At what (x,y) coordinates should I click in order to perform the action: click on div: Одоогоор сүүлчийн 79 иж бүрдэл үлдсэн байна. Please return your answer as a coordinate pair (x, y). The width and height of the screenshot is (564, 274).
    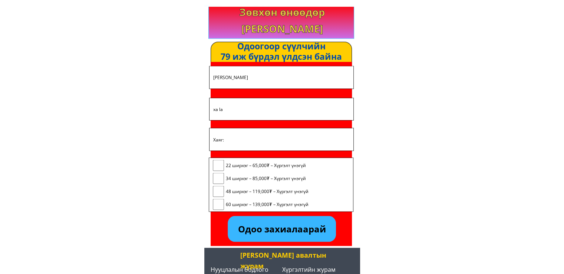
    Looking at the image, I should click on (281, 51).